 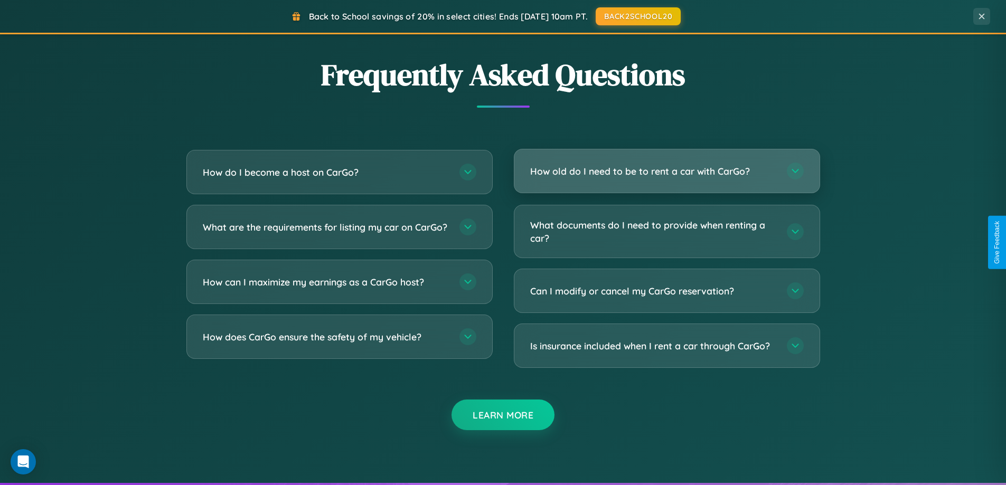 What do you see at coordinates (653, 346) in the screenshot?
I see `h3: Is insurance included when I rent a car through CarGo?` at bounding box center [653, 346].